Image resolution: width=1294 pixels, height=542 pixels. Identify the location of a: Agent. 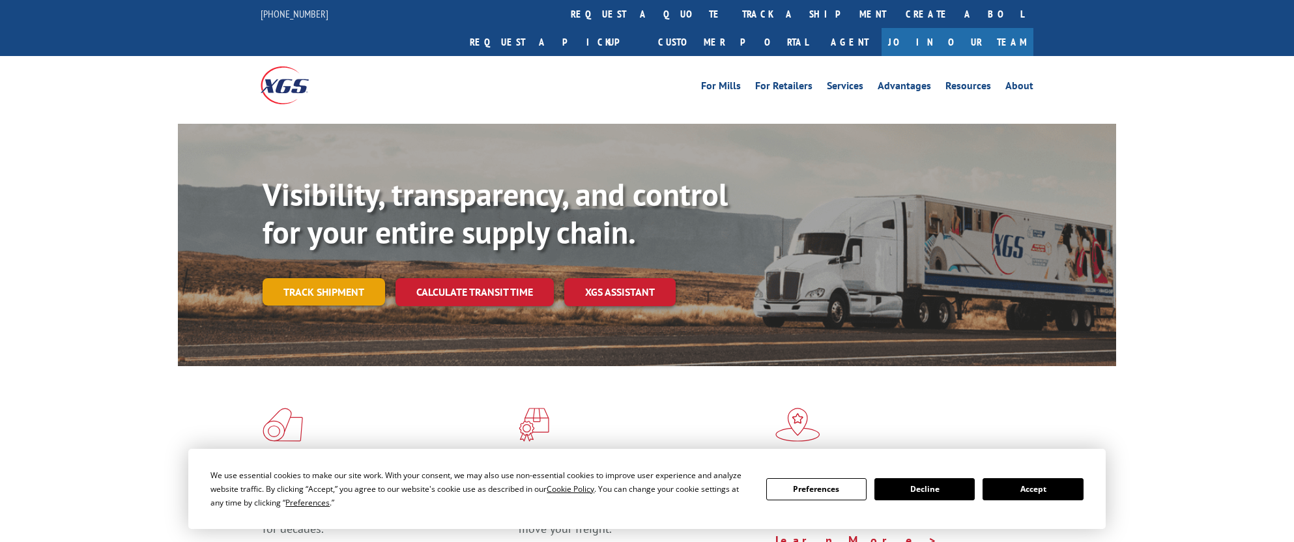
(850, 42).